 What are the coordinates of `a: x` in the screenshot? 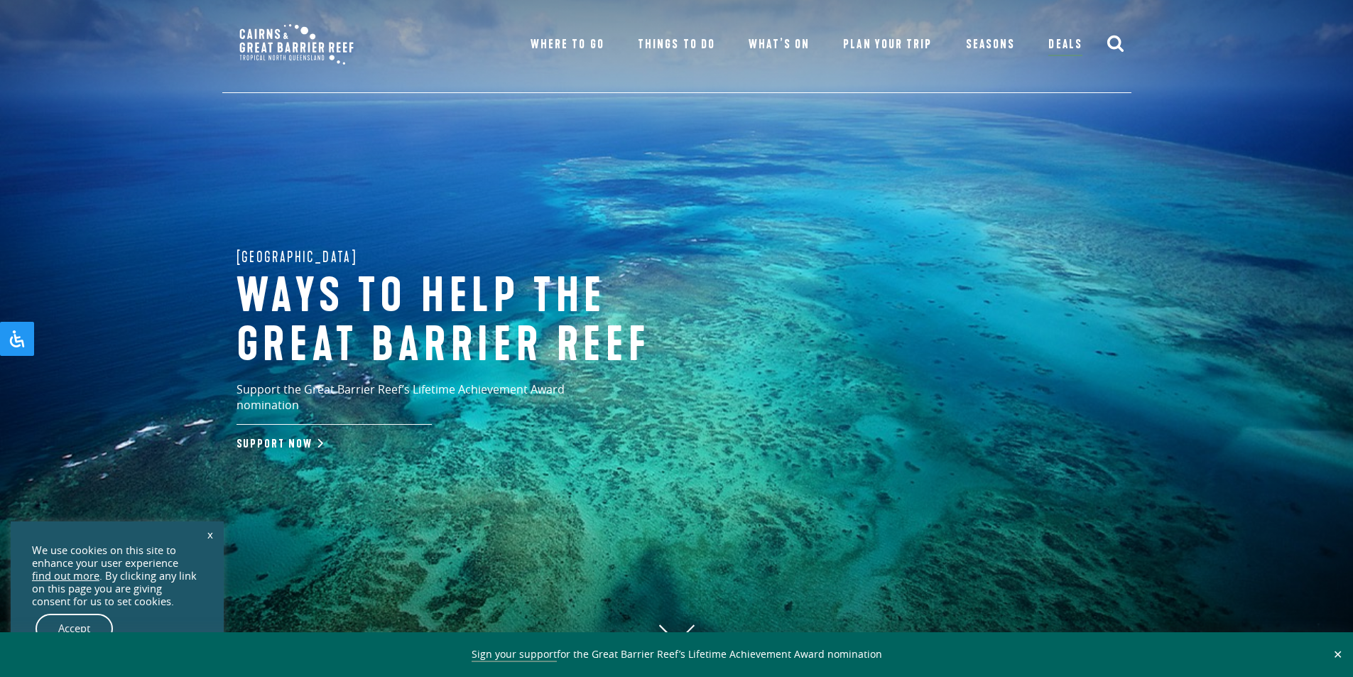 It's located at (210, 534).